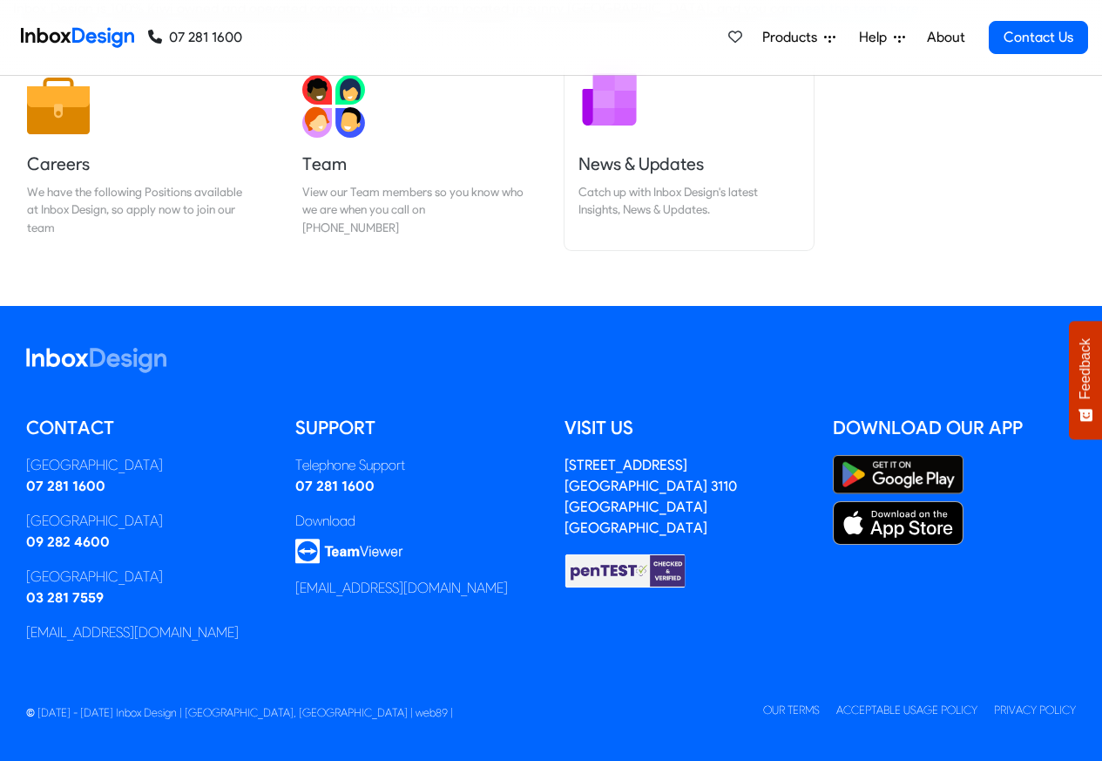 Image resolution: width=1102 pixels, height=761 pixels. What do you see at coordinates (882, 37) in the screenshot?
I see `a: Help` at bounding box center [882, 37].